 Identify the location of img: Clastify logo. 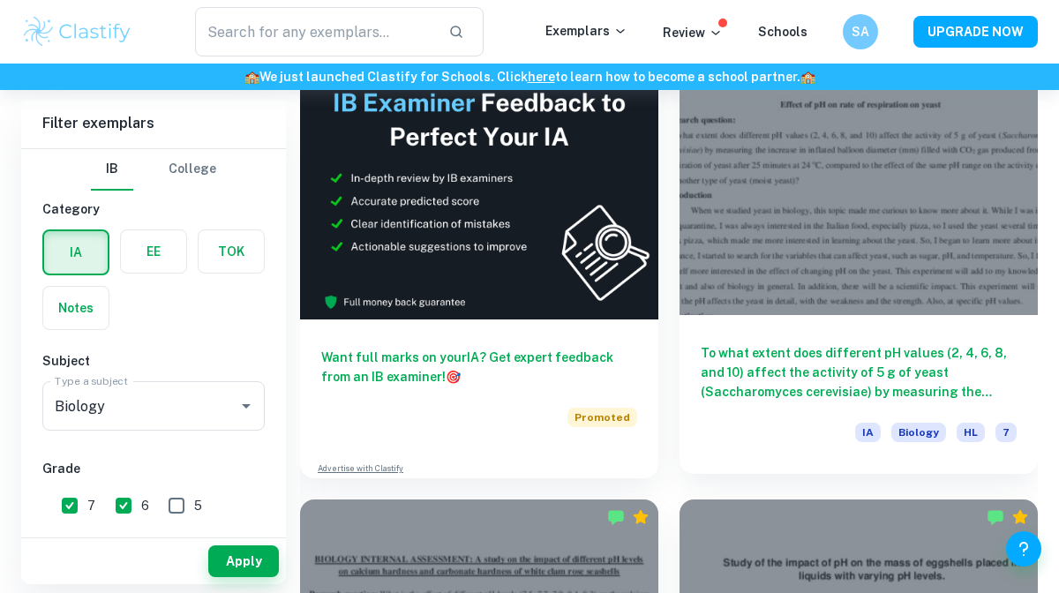
(77, 32).